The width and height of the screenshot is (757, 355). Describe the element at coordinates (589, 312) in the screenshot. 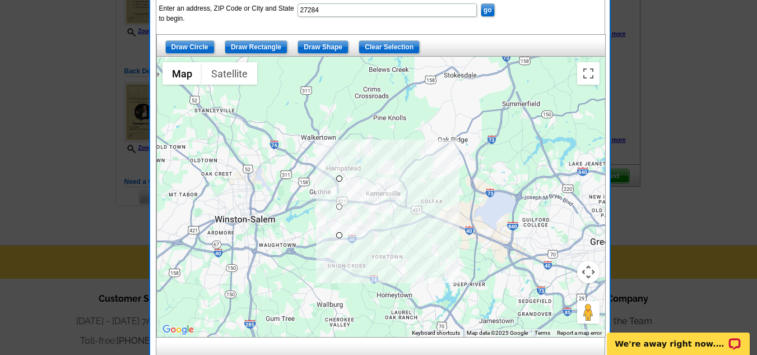

I see `button: Drag Pegman onto the map to open Street View` at that location.